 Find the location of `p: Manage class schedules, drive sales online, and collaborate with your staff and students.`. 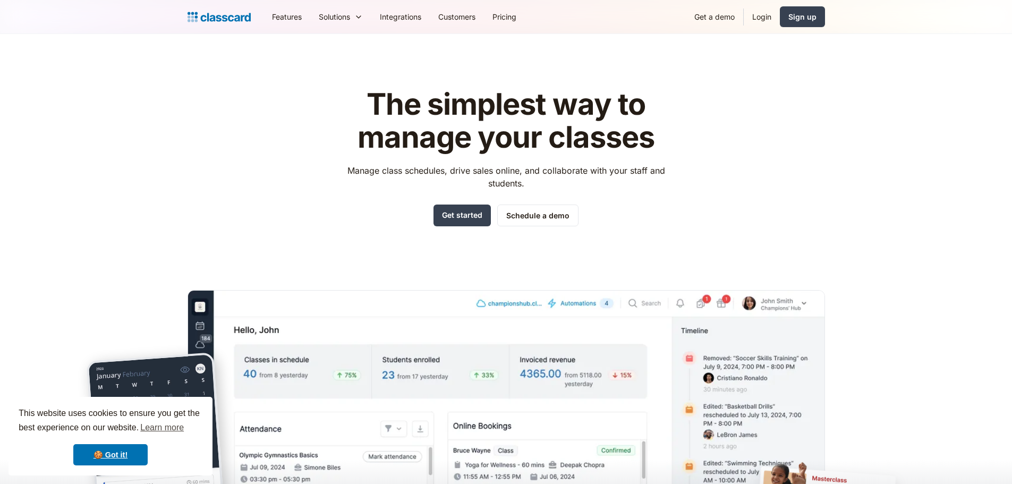

p: Manage class schedules, drive sales online, and collaborate with your staff and students. is located at coordinates (506, 177).